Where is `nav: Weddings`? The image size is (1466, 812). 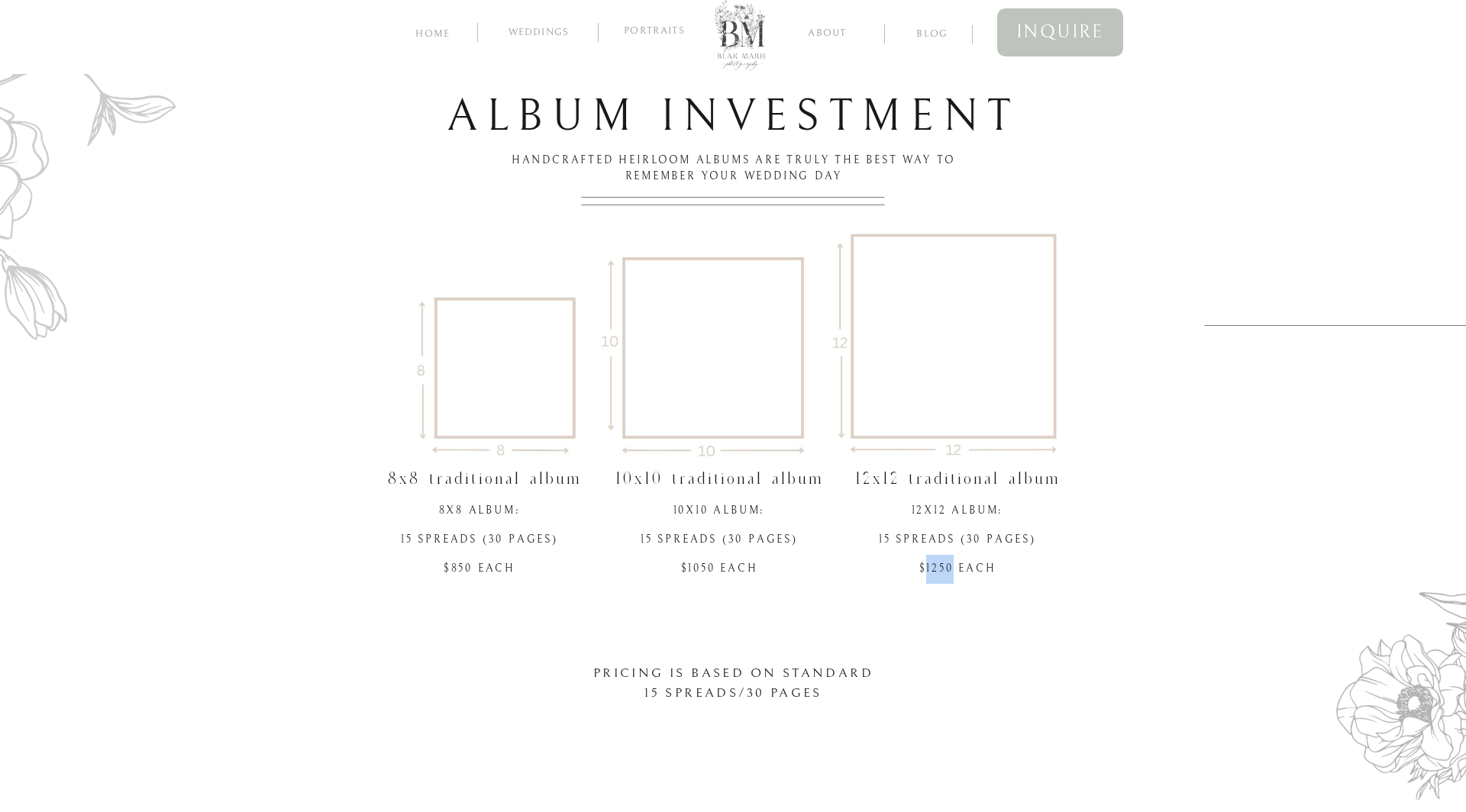
nav: Weddings is located at coordinates (538, 34).